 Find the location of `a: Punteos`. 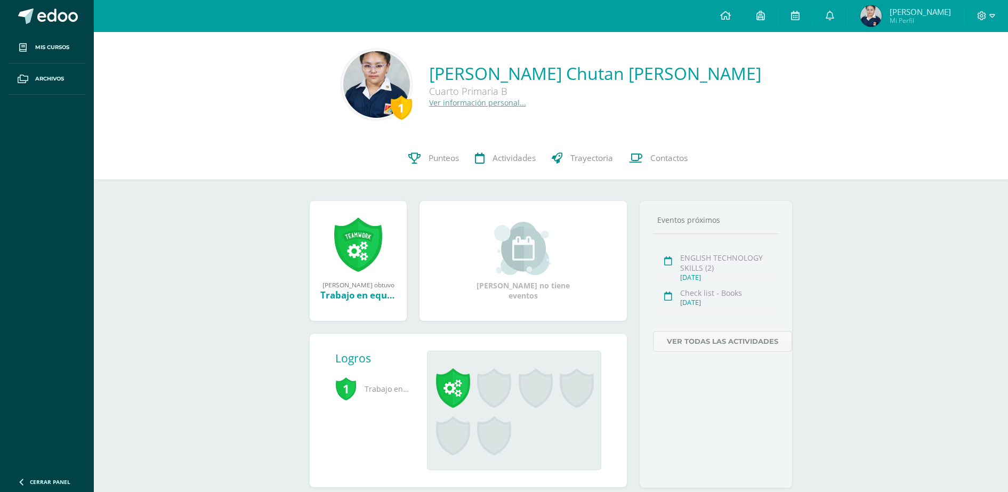

a: Punteos is located at coordinates (433, 158).